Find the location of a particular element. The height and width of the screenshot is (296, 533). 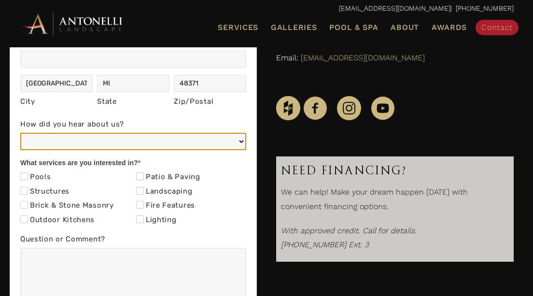

span: Pool & Spa is located at coordinates (354, 27).